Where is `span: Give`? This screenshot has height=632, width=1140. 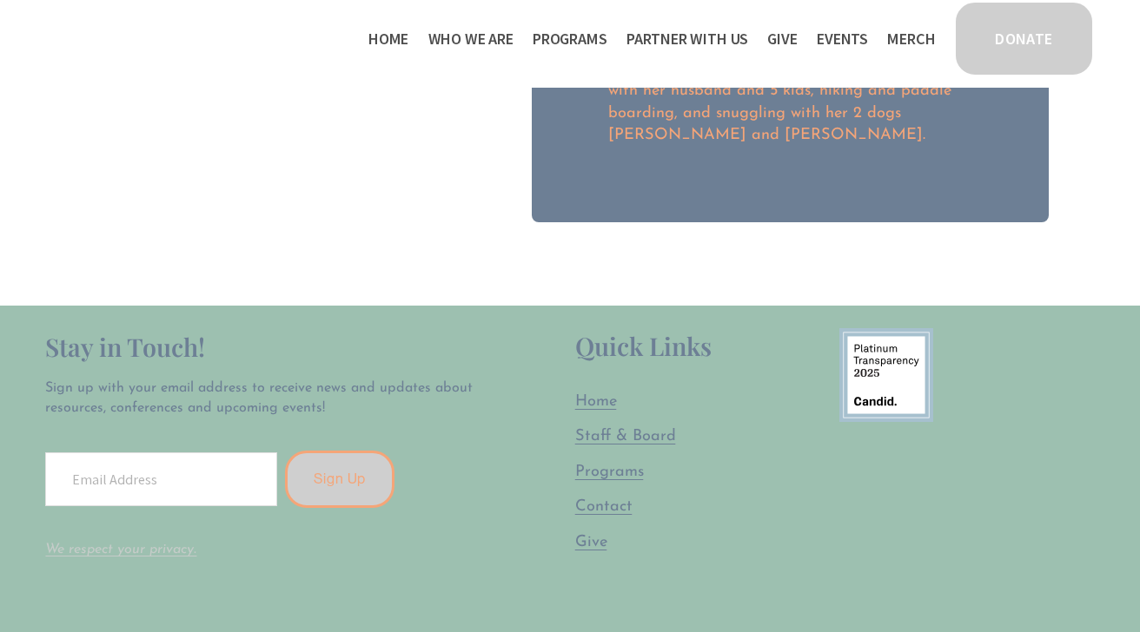
span: Give is located at coordinates (591, 542).